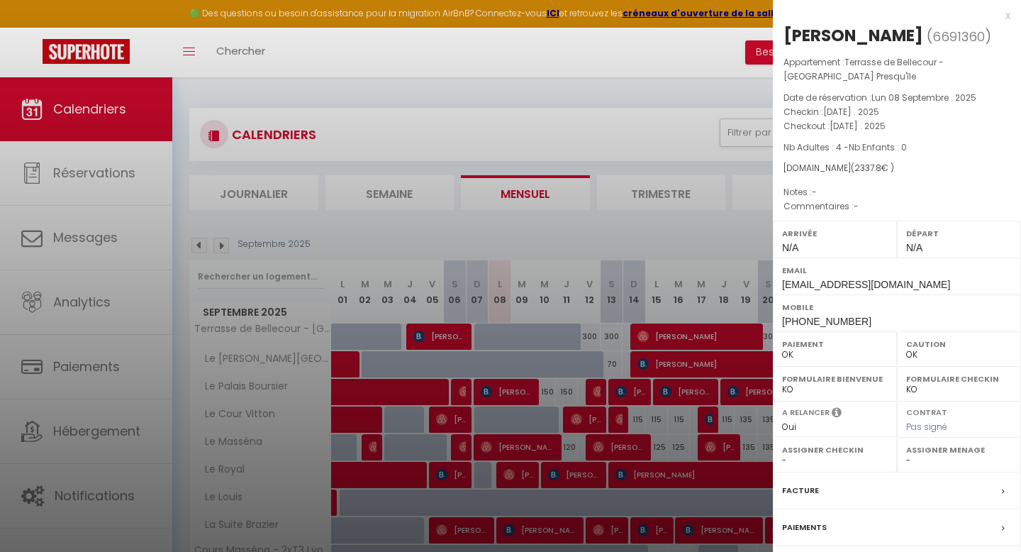 This screenshot has width=1021, height=552. What do you see at coordinates (897, 192) in the screenshot?
I see `p: Notes :` at bounding box center [897, 192].